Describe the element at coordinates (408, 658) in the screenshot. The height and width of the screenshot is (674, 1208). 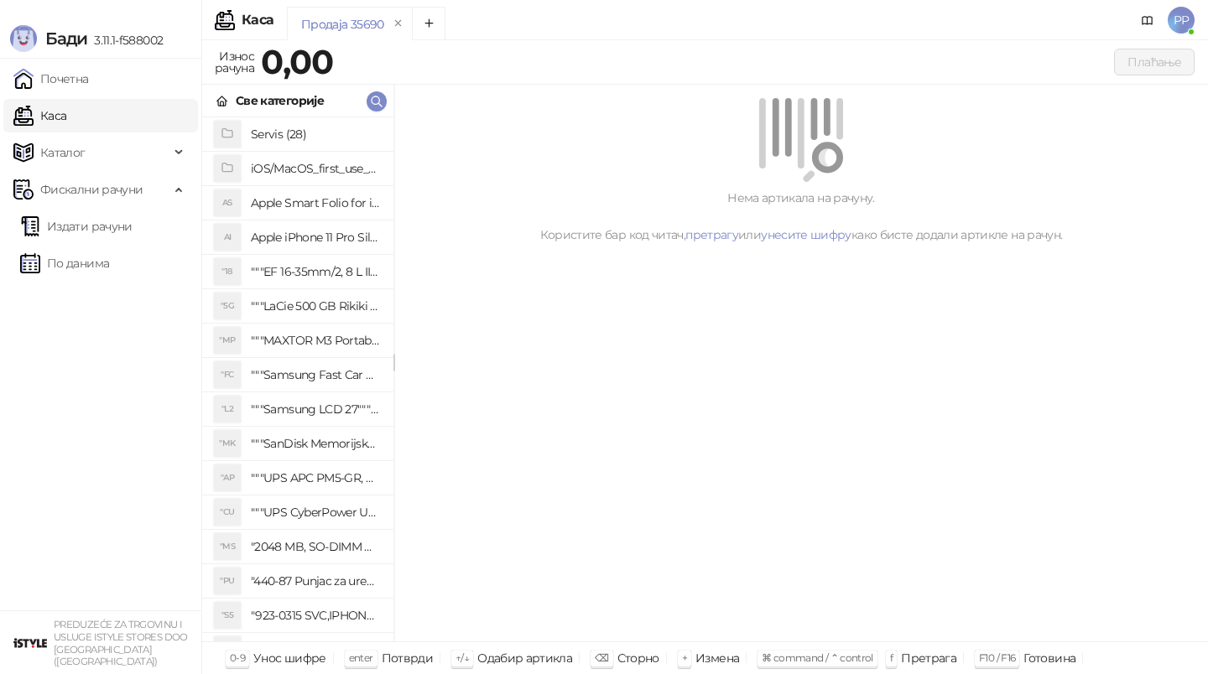
I see `div: Потврди` at that location.